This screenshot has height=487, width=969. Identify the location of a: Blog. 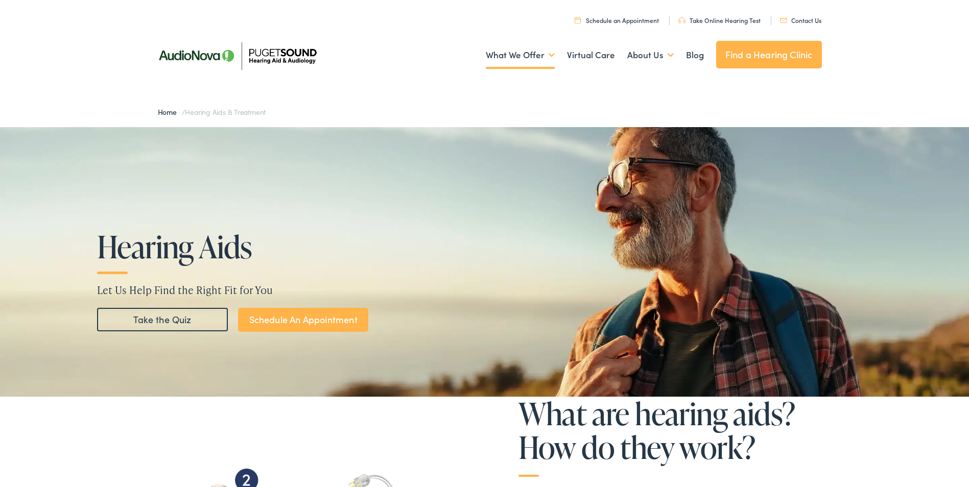
(694, 55).